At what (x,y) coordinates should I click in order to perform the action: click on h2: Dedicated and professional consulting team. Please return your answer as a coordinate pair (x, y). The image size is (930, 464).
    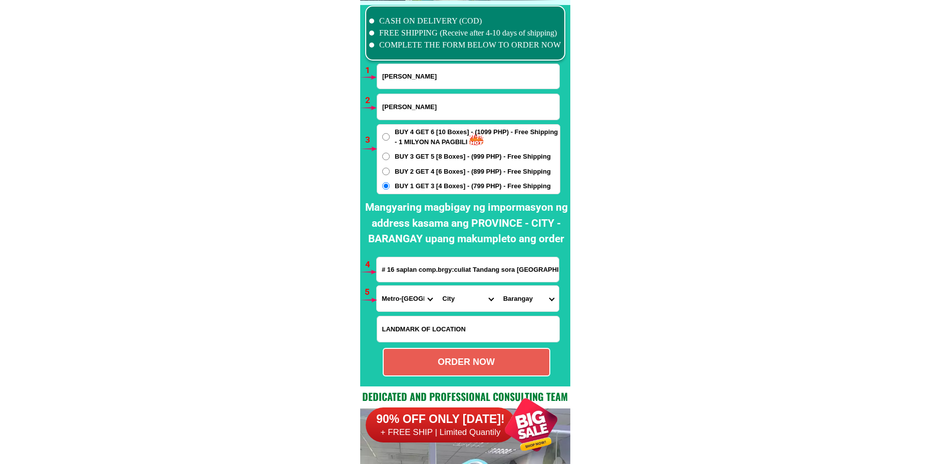
    Looking at the image, I should click on (465, 396).